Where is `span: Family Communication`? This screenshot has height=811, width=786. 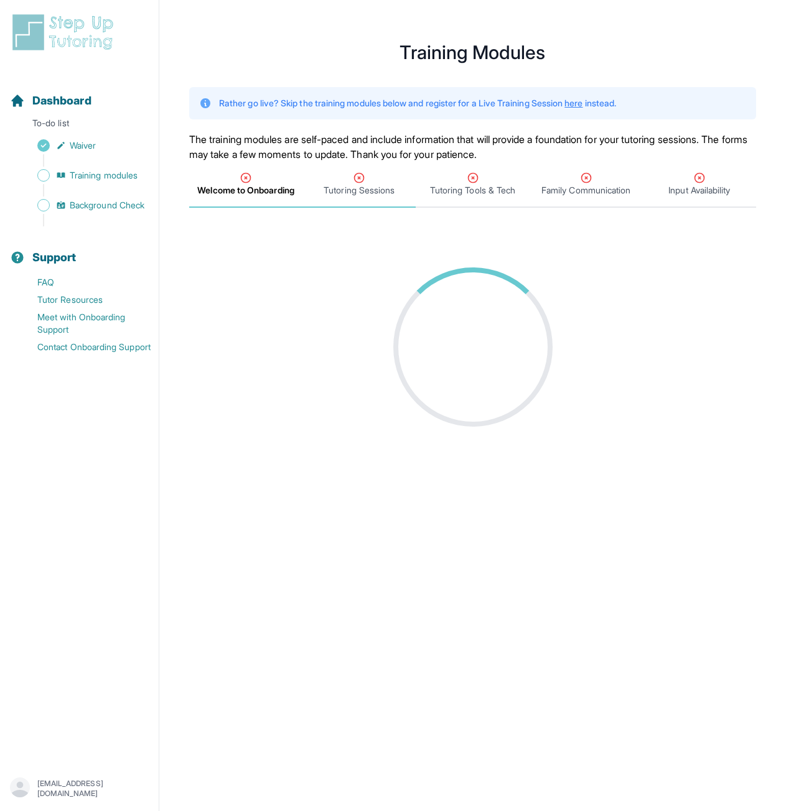
span: Family Communication is located at coordinates (585, 190).